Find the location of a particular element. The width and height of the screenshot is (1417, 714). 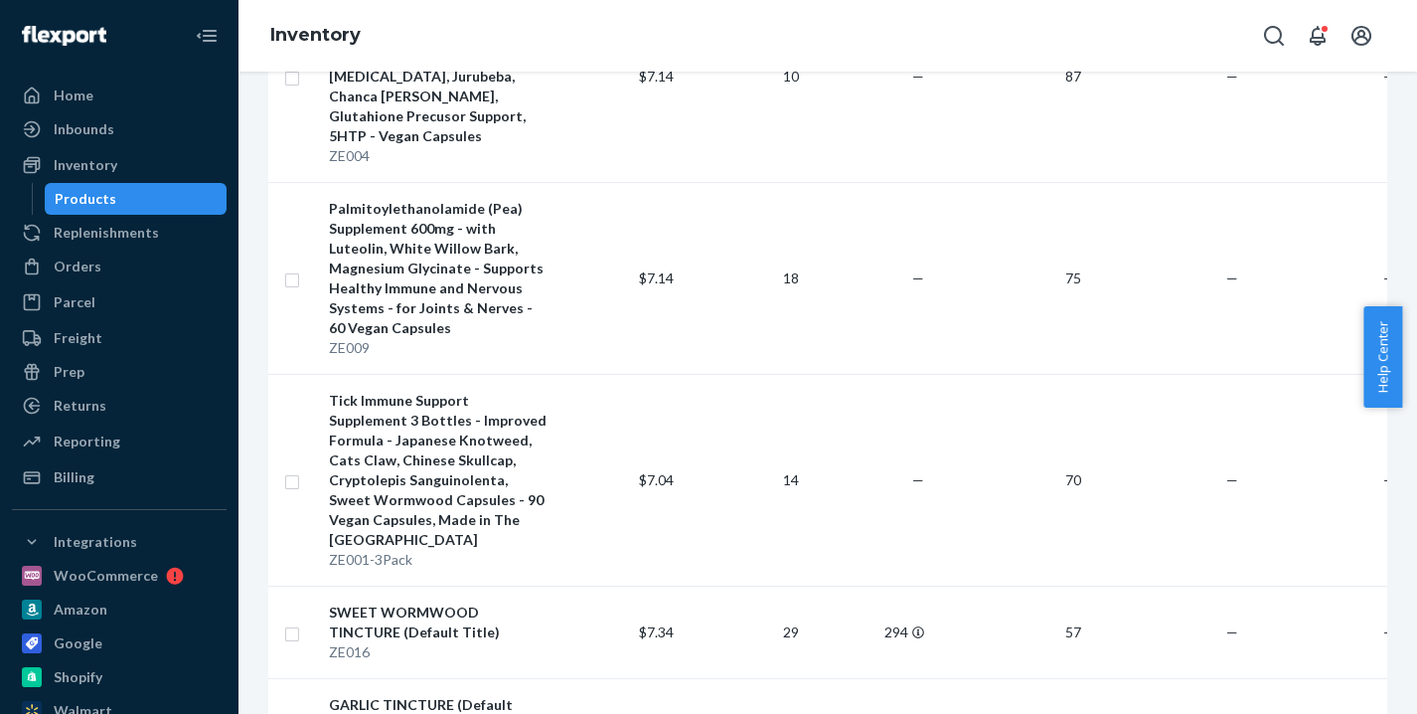

div: Billing is located at coordinates (74, 477).